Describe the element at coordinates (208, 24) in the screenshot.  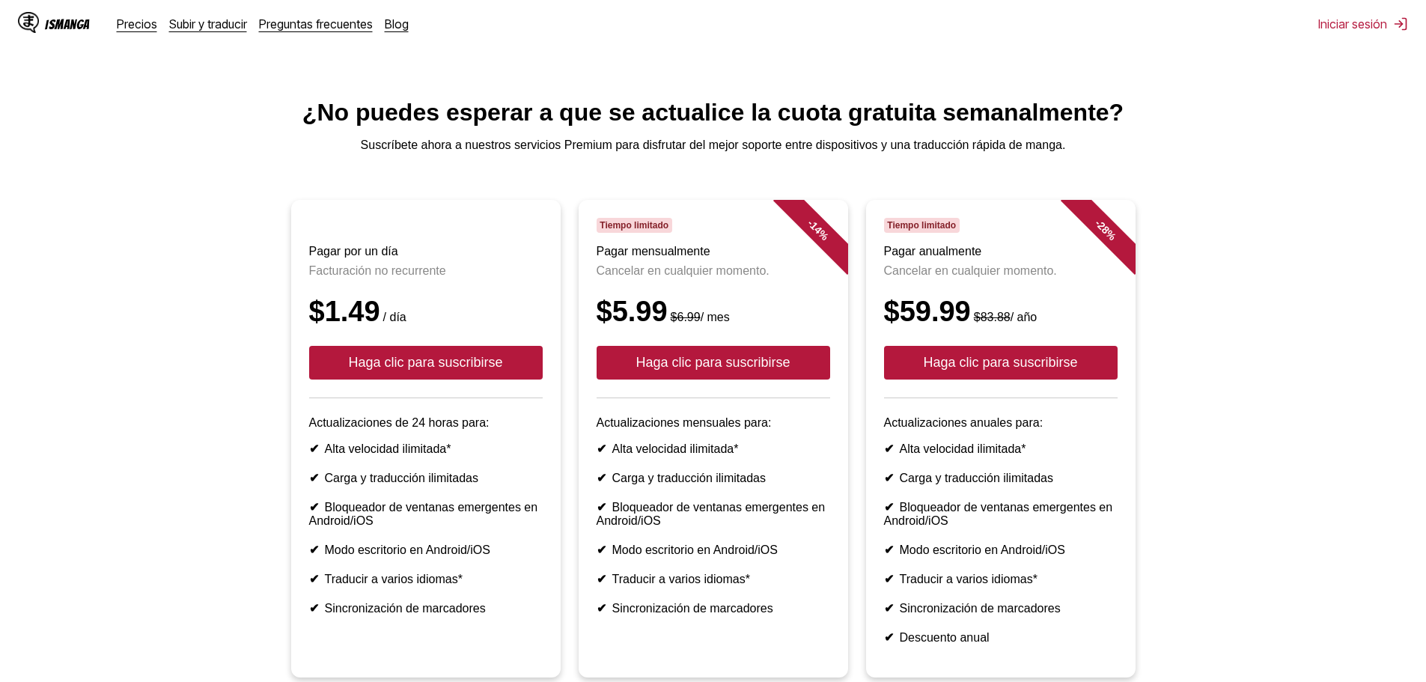
I see `a: Subir y traducir` at that location.